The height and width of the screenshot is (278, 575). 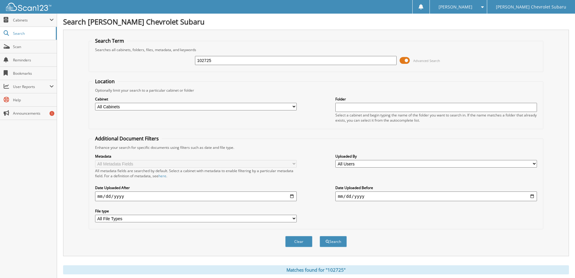 What do you see at coordinates (316, 90) in the screenshot?
I see `div: Optionally limit your search to a particular cabinet or folder` at bounding box center [316, 90].